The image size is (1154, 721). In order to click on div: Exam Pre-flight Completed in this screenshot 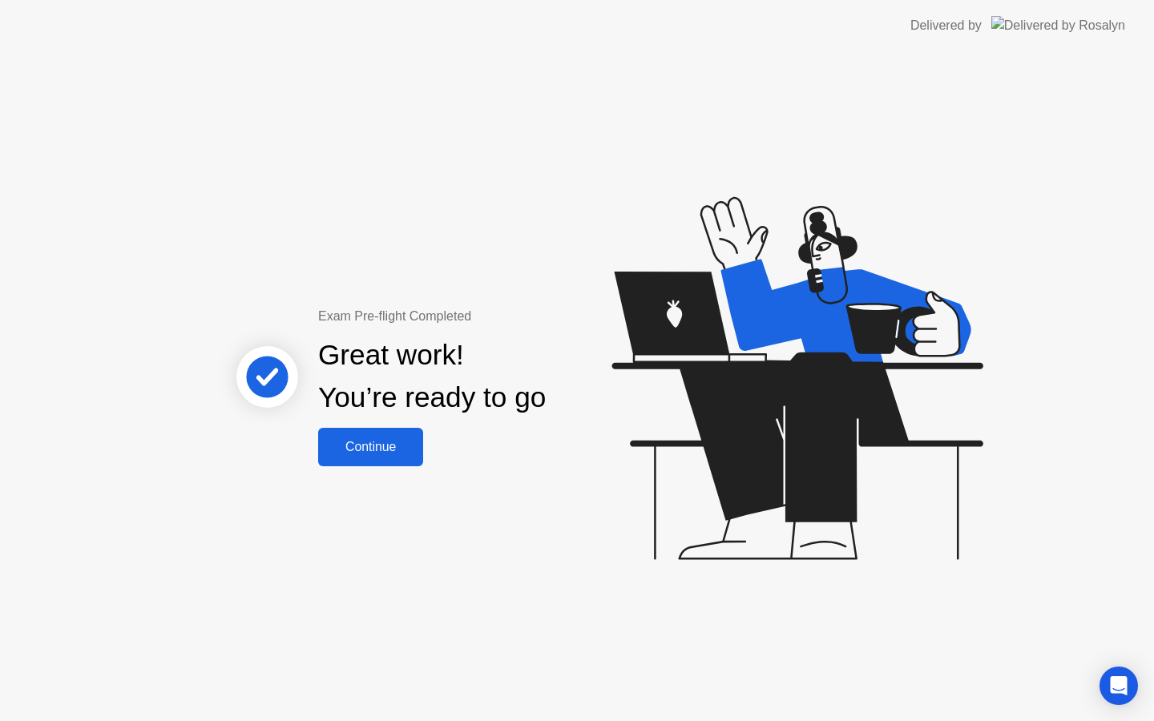, I will do `click(483, 316)`.